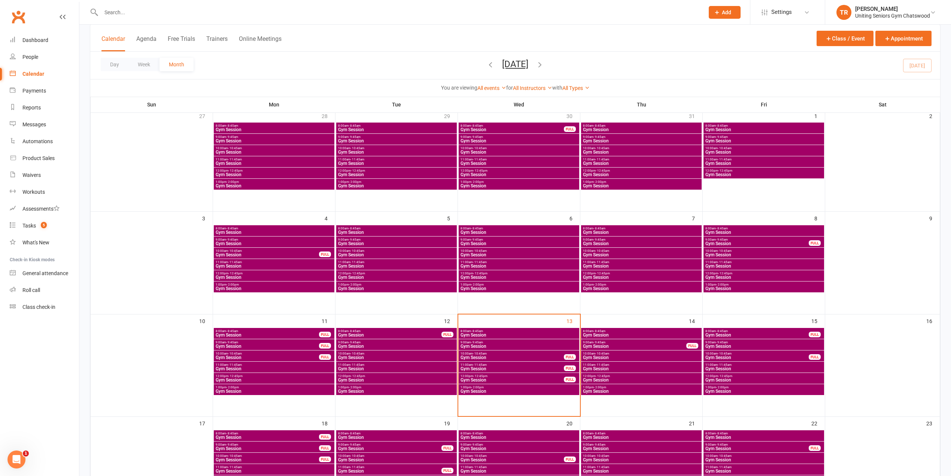 Image resolution: width=951 pixels, height=476 pixels. What do you see at coordinates (815, 243) in the screenshot?
I see `div: FULL` at bounding box center [815, 243].